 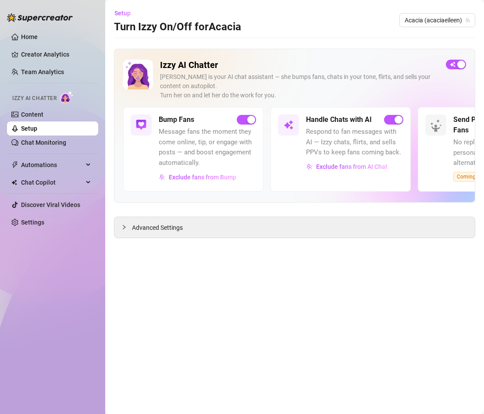 What do you see at coordinates (127, 227) in the screenshot?
I see `div: collapsed` at bounding box center [127, 227].